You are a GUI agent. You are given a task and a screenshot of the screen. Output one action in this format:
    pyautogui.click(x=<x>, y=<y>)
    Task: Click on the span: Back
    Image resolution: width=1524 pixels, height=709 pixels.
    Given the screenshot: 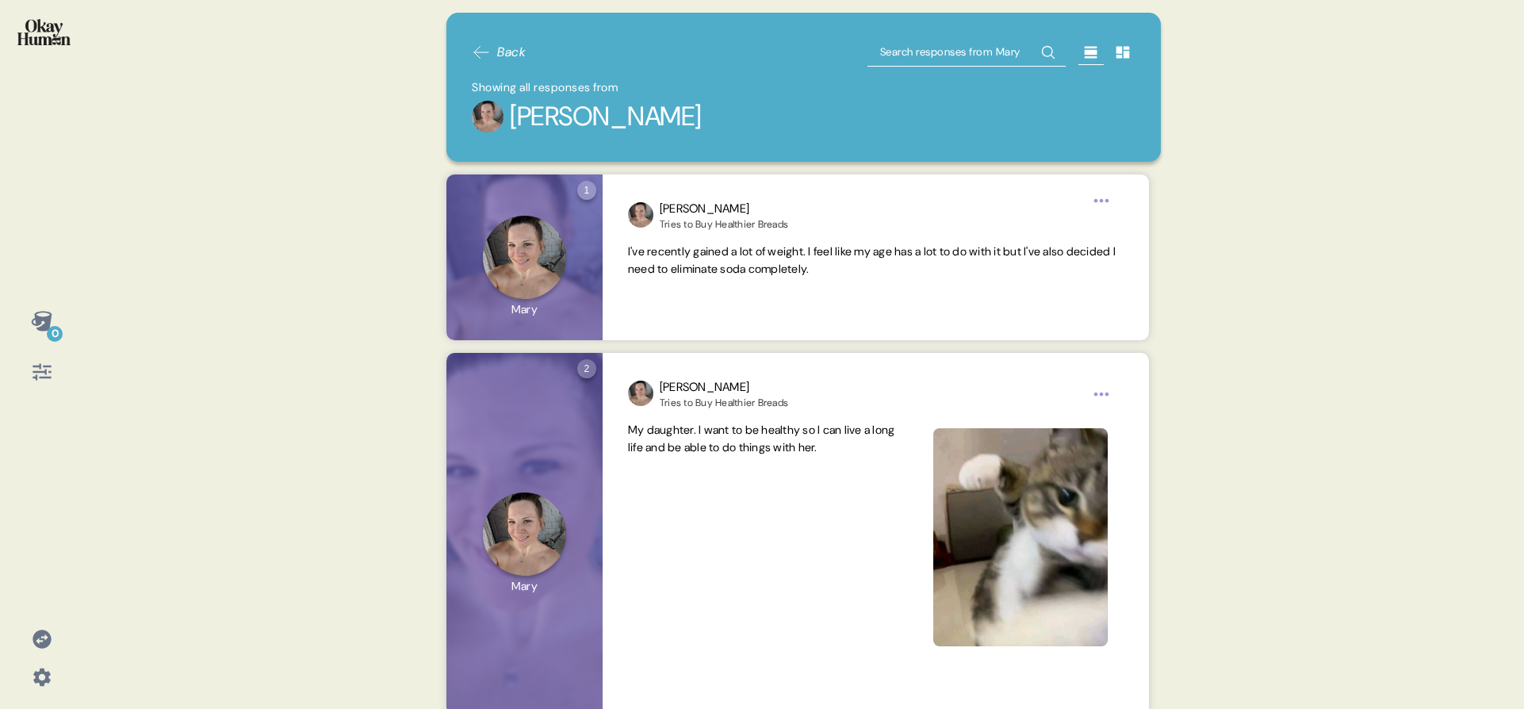 What is the action you would take?
    pyautogui.click(x=511, y=52)
    